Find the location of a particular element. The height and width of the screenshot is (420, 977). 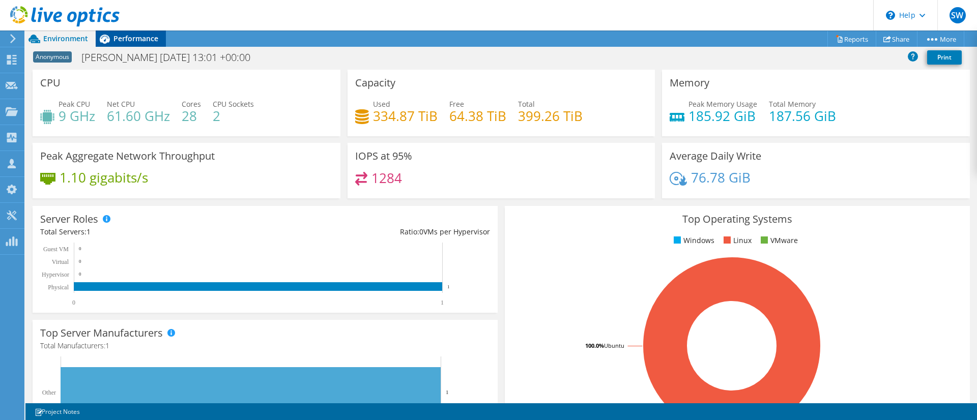

span: Performance is located at coordinates (136, 38).